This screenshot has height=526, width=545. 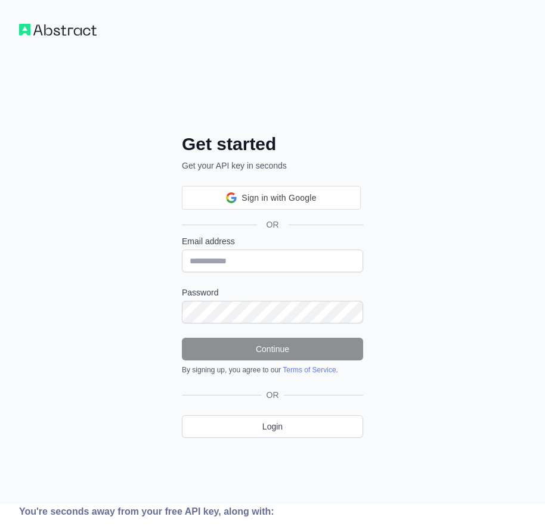 What do you see at coordinates (272, 166) in the screenshot?
I see `p: Get your API key in seconds` at bounding box center [272, 166].